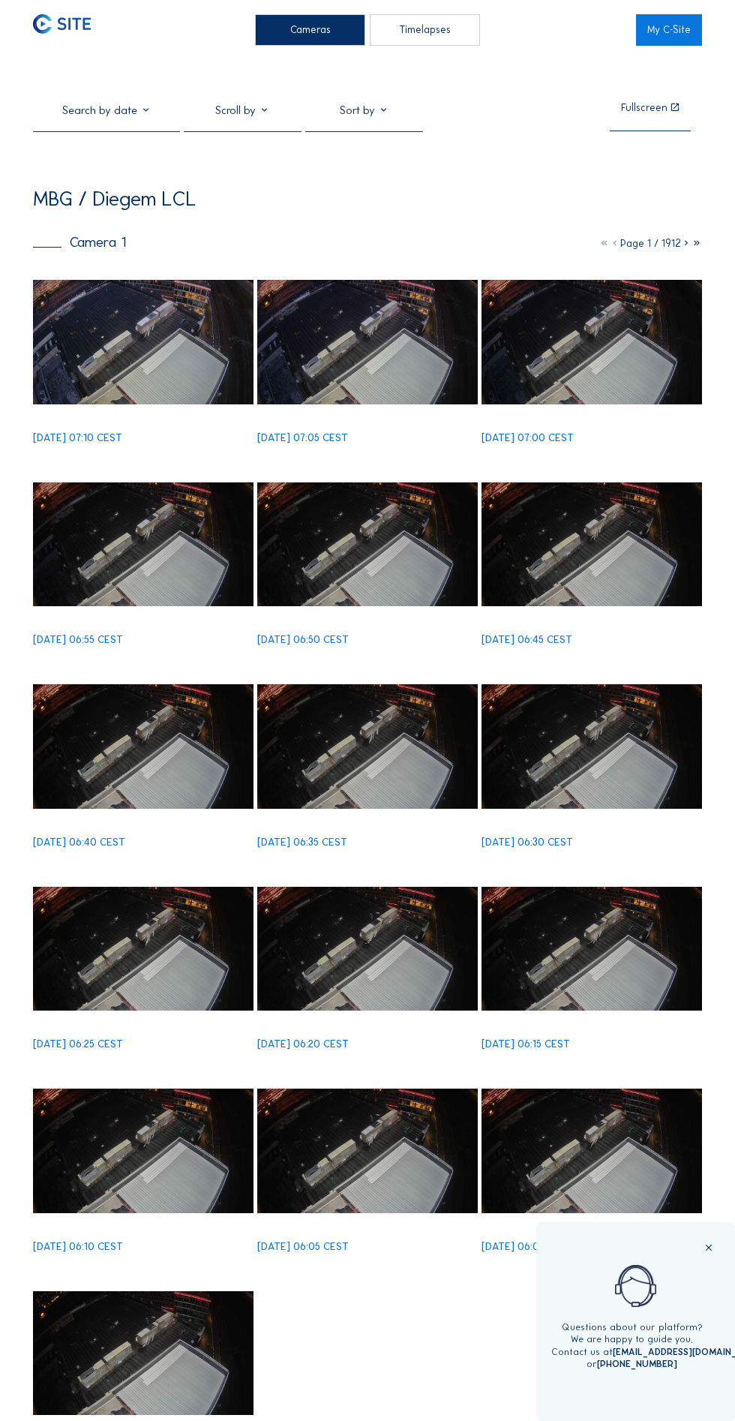 The image size is (735, 1421). I want to click on div: Contact us at, so click(633, 1352).